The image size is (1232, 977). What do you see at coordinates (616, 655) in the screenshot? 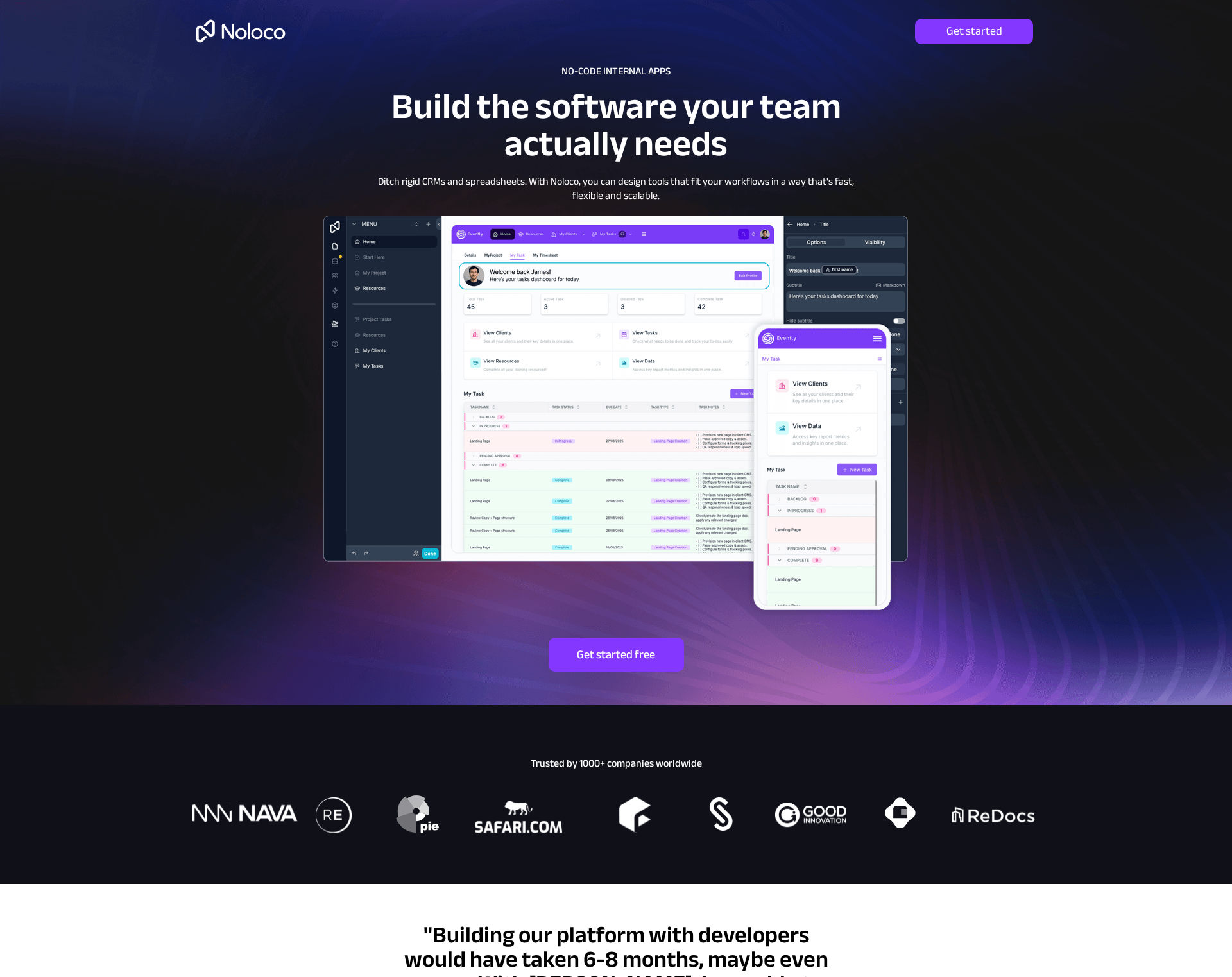
I see `span: Get started free` at bounding box center [616, 655].